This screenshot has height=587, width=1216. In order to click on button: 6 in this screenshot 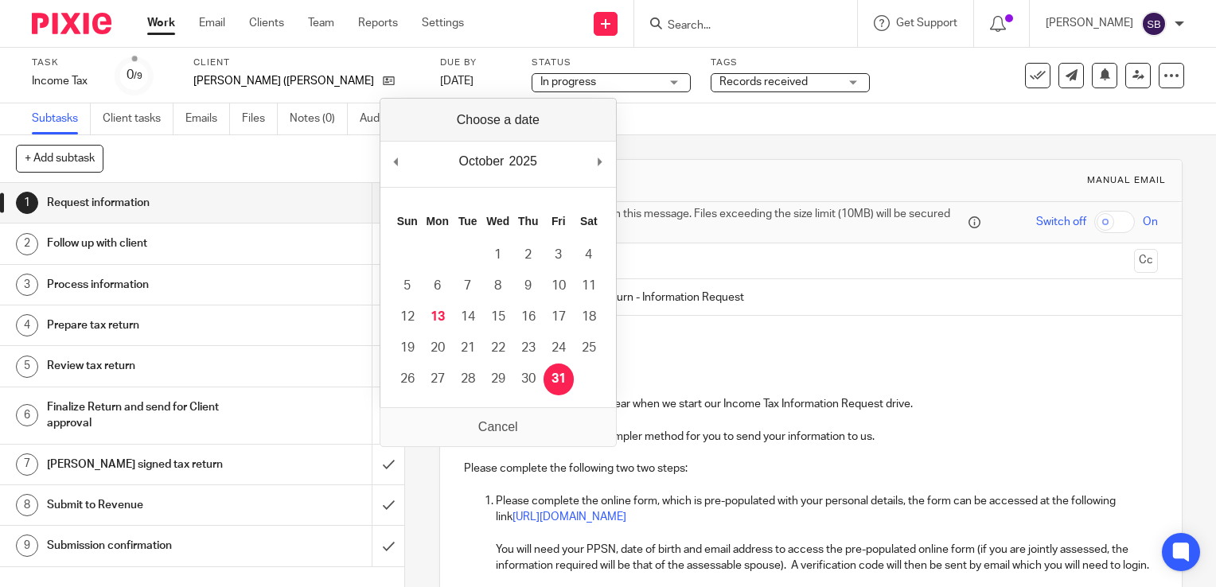, I will do `click(438, 286)`.